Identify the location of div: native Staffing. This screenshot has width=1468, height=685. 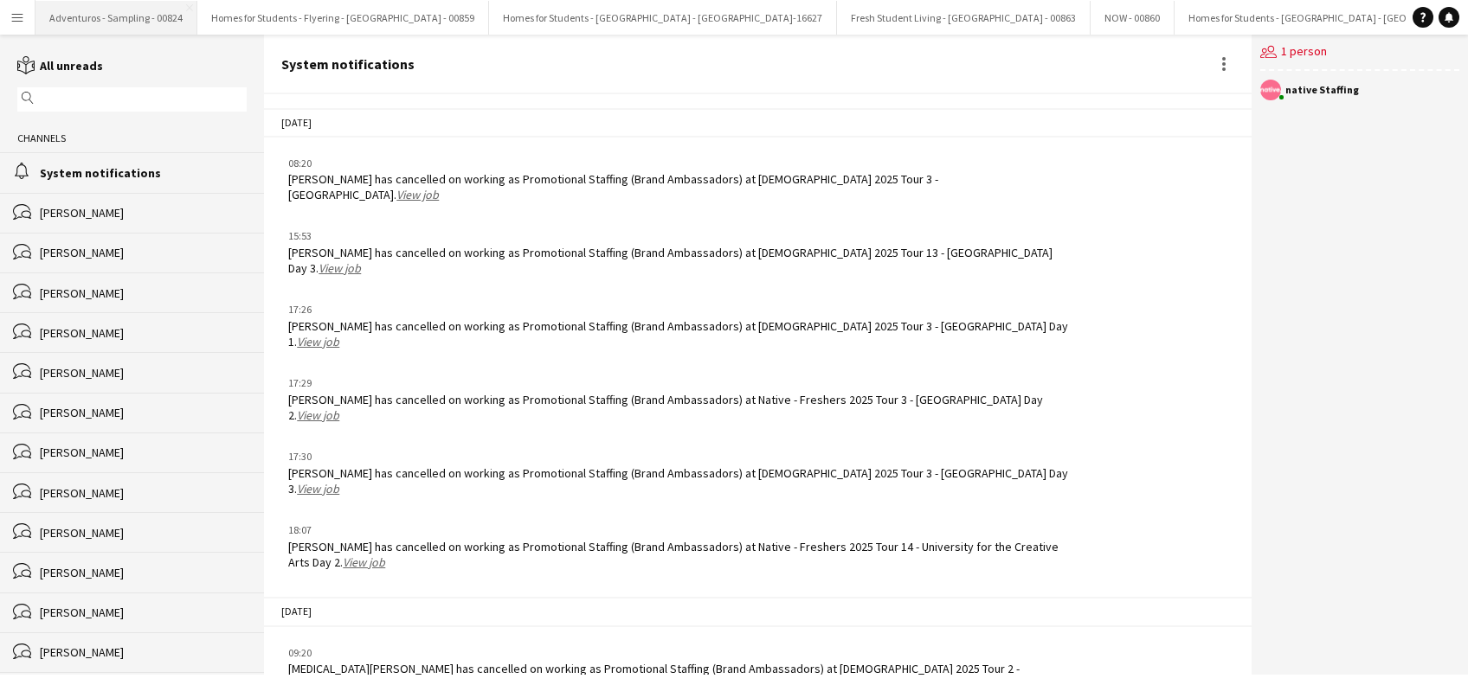
(1321, 90).